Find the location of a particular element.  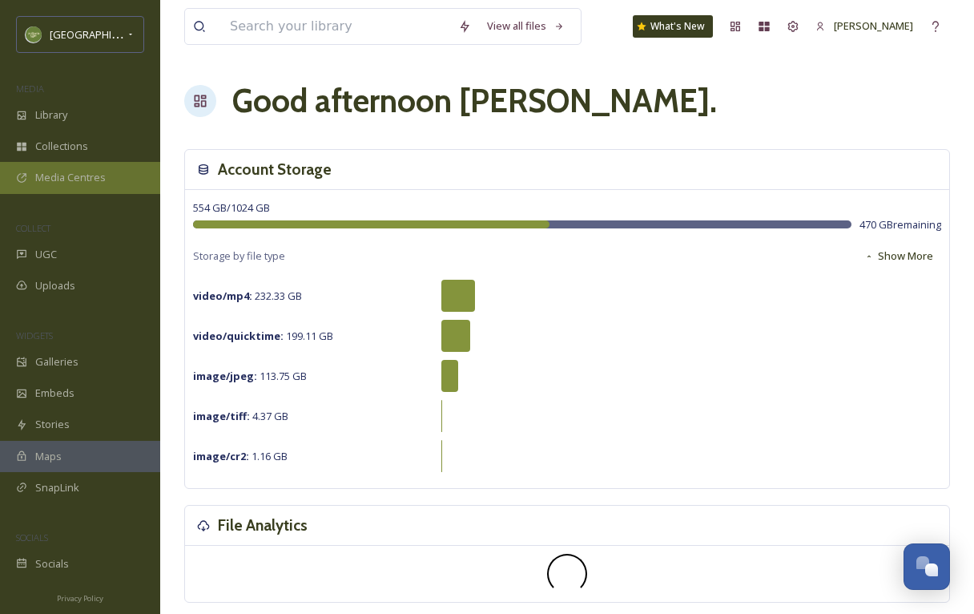

strong: image/tiff : is located at coordinates (221, 416).